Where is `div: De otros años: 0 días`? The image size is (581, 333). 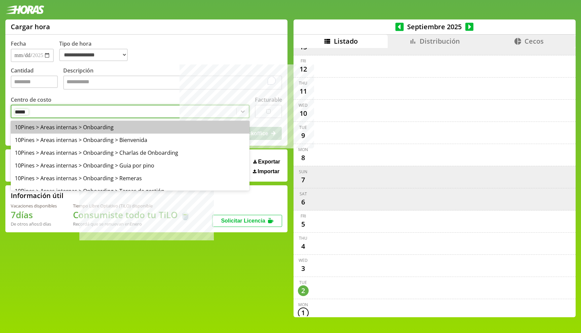 div: De otros años: 0 días is located at coordinates (34, 224).